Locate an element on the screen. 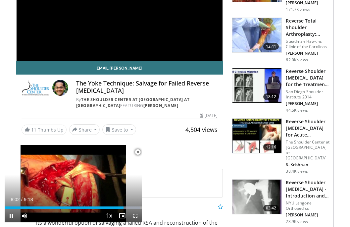 The width and height of the screenshot is (350, 227). span: 12:41 is located at coordinates (271, 46).